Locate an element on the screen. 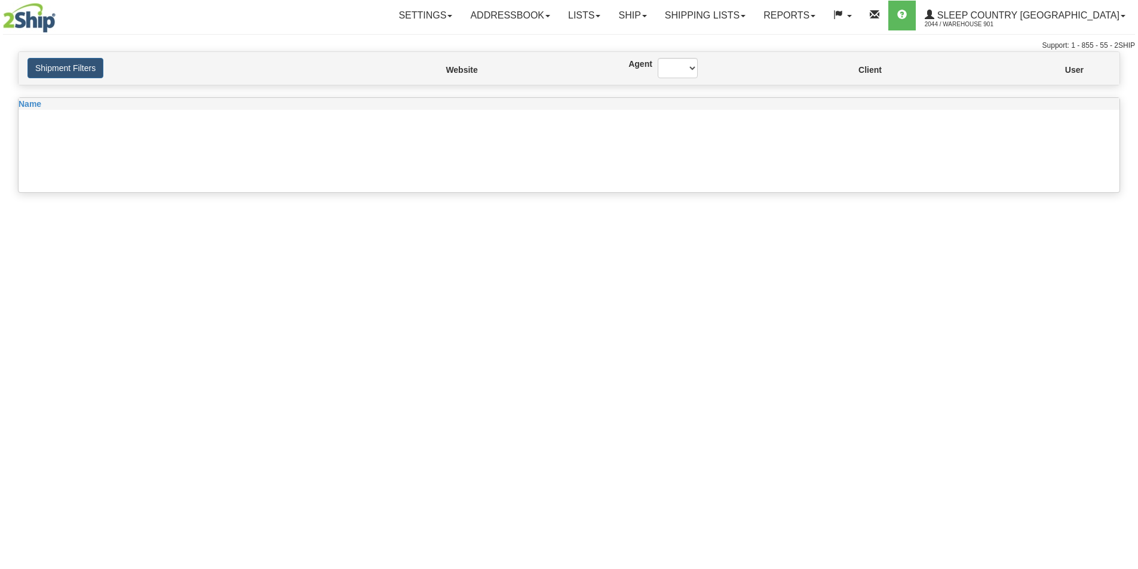 The height and width of the screenshot is (569, 1138). a: Shipping lists is located at coordinates (705, 16).